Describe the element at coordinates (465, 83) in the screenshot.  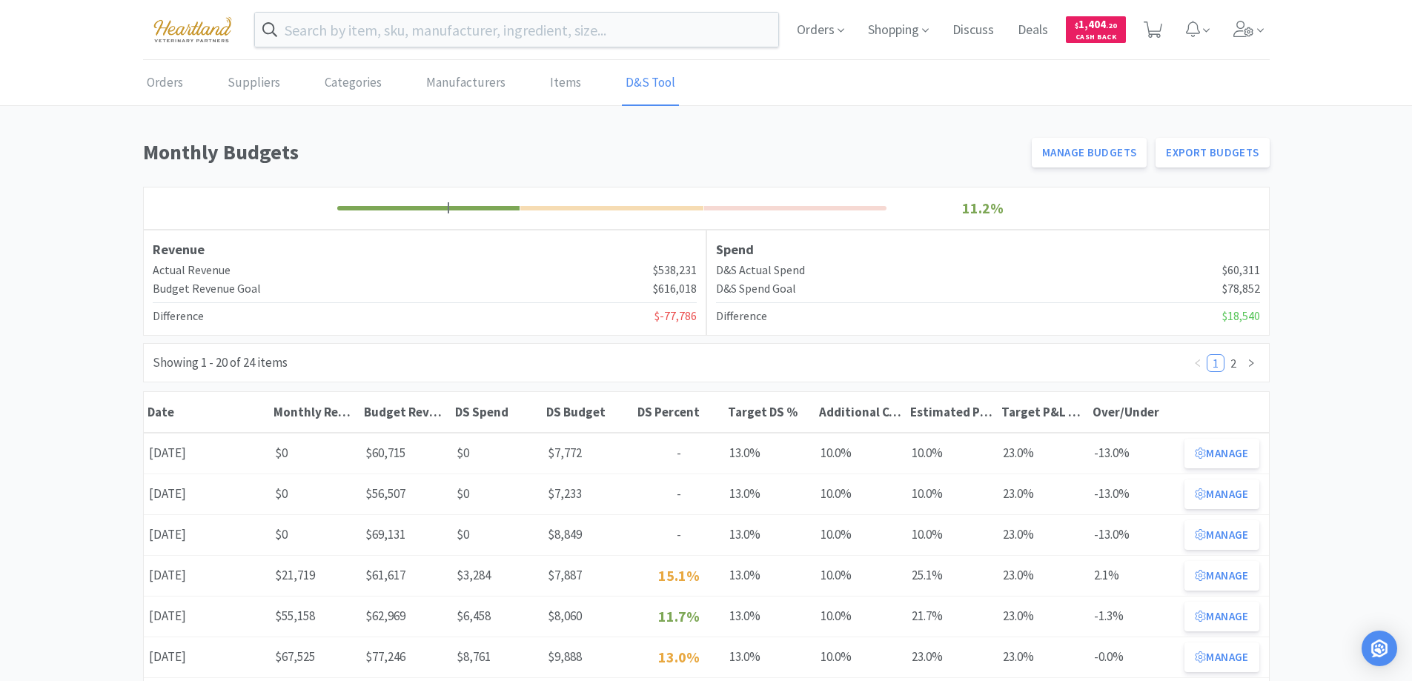
I see `a: Manufacturers` at that location.